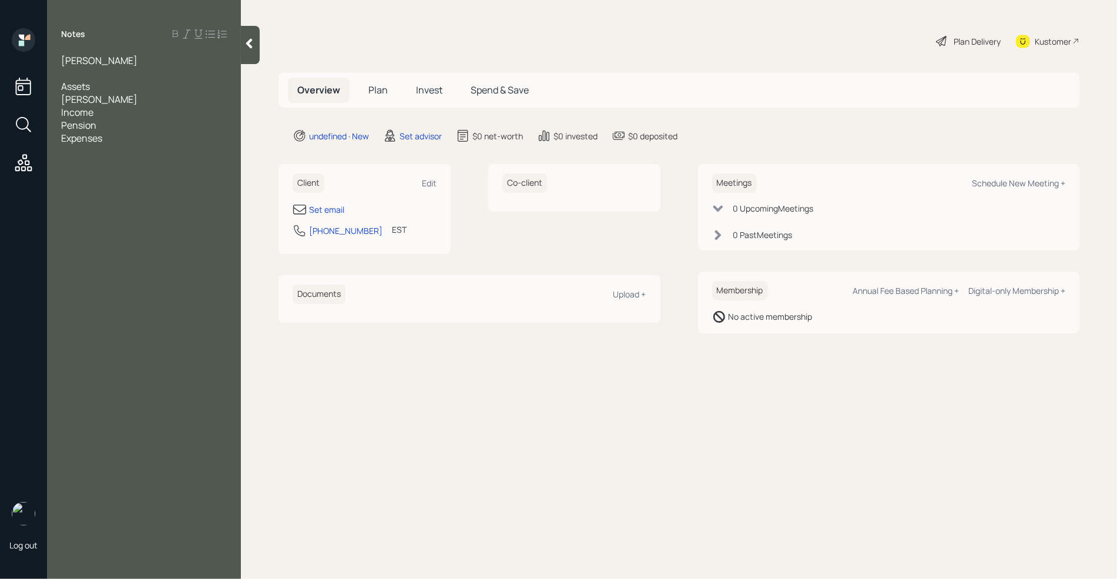  Describe the element at coordinates (378, 90) in the screenshot. I see `span: Plan` at that location.